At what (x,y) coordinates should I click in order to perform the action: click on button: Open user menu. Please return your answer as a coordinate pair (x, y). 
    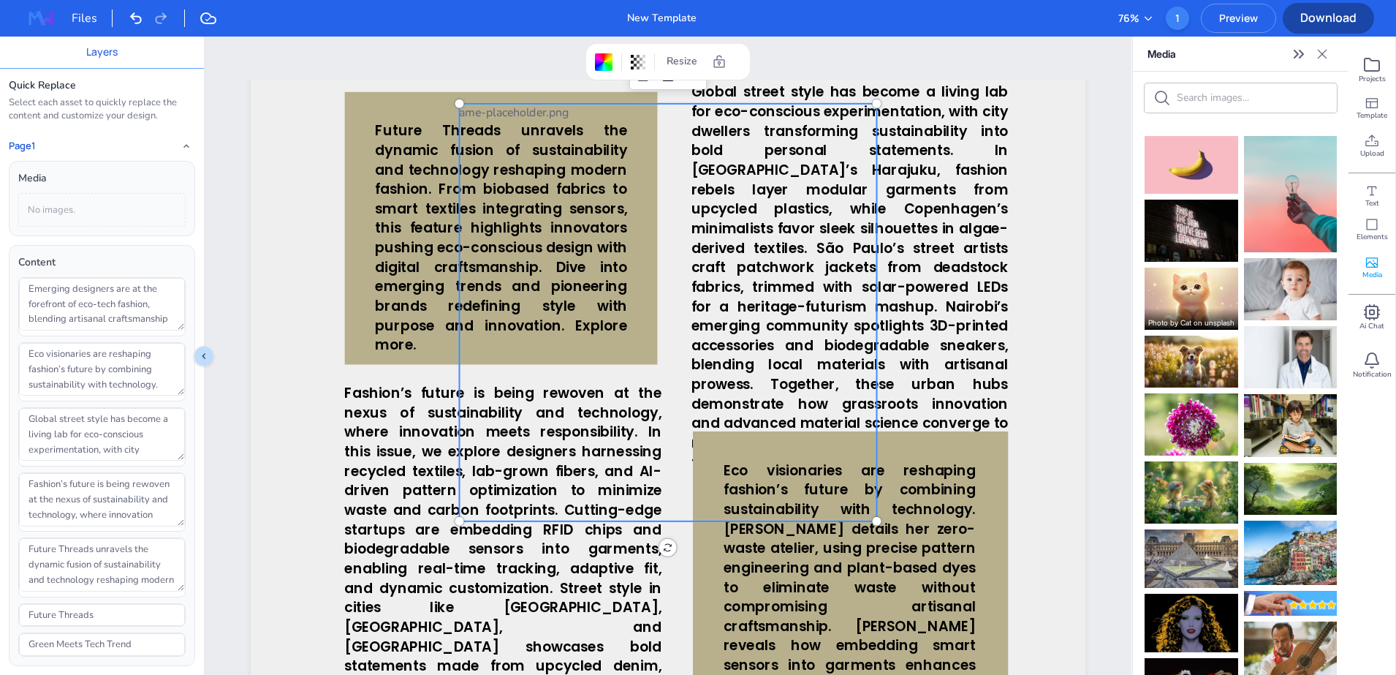
    Looking at the image, I should click on (1178, 18).